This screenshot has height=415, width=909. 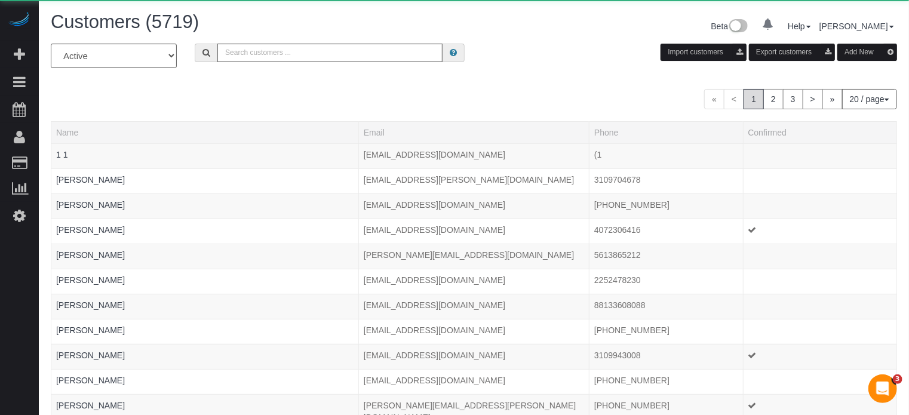 What do you see at coordinates (730, 26) in the screenshot?
I see `a: Beta` at bounding box center [730, 26].